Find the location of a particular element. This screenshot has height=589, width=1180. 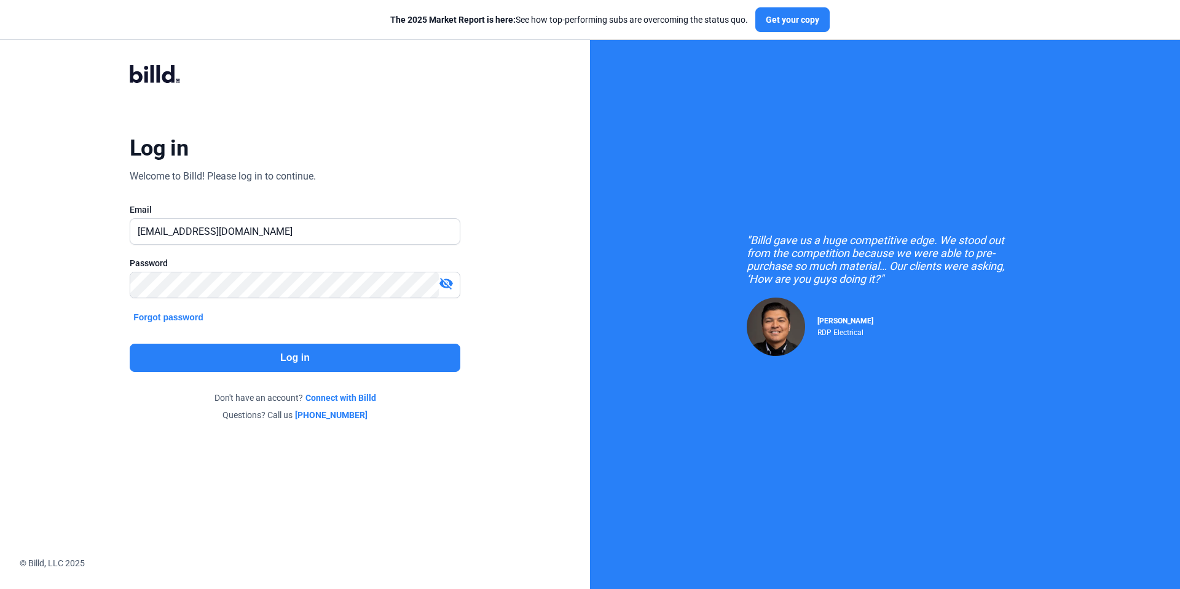

div: Email is located at coordinates (295, 210).